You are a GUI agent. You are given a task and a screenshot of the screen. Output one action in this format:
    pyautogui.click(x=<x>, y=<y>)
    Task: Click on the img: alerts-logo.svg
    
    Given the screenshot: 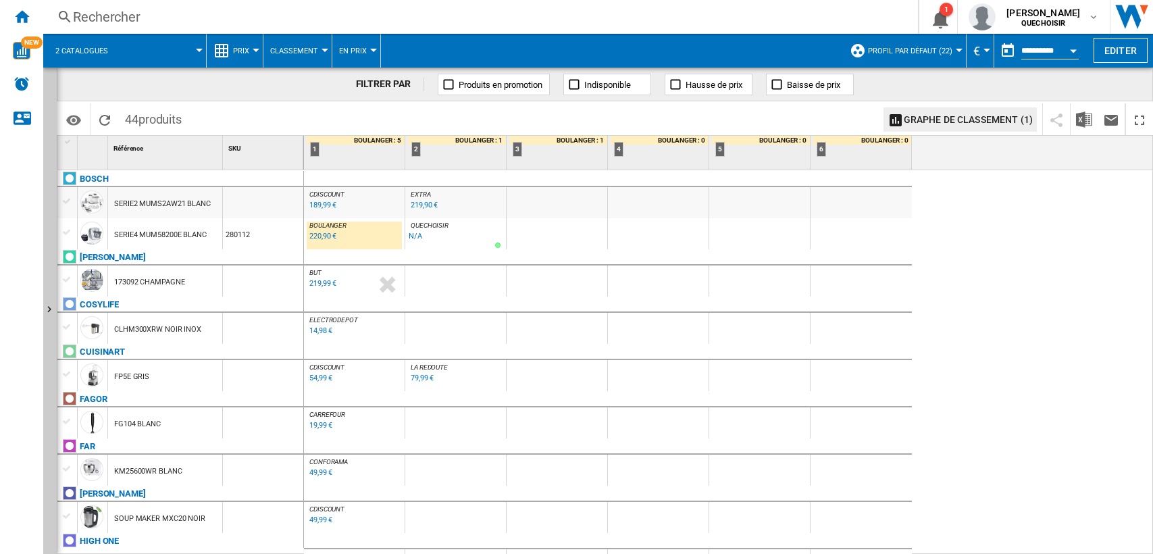 What is the action you would take?
    pyautogui.click(x=22, y=84)
    